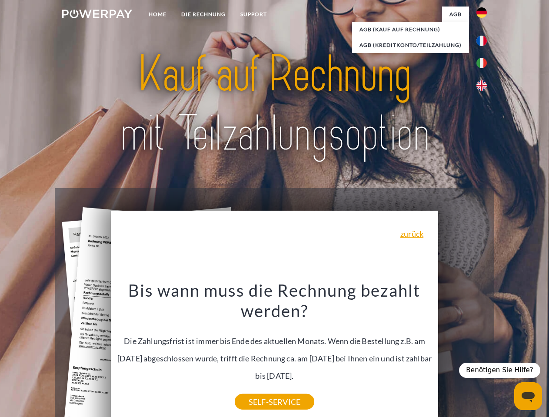 This screenshot has height=417, width=549. I want to click on a: Home, so click(157, 14).